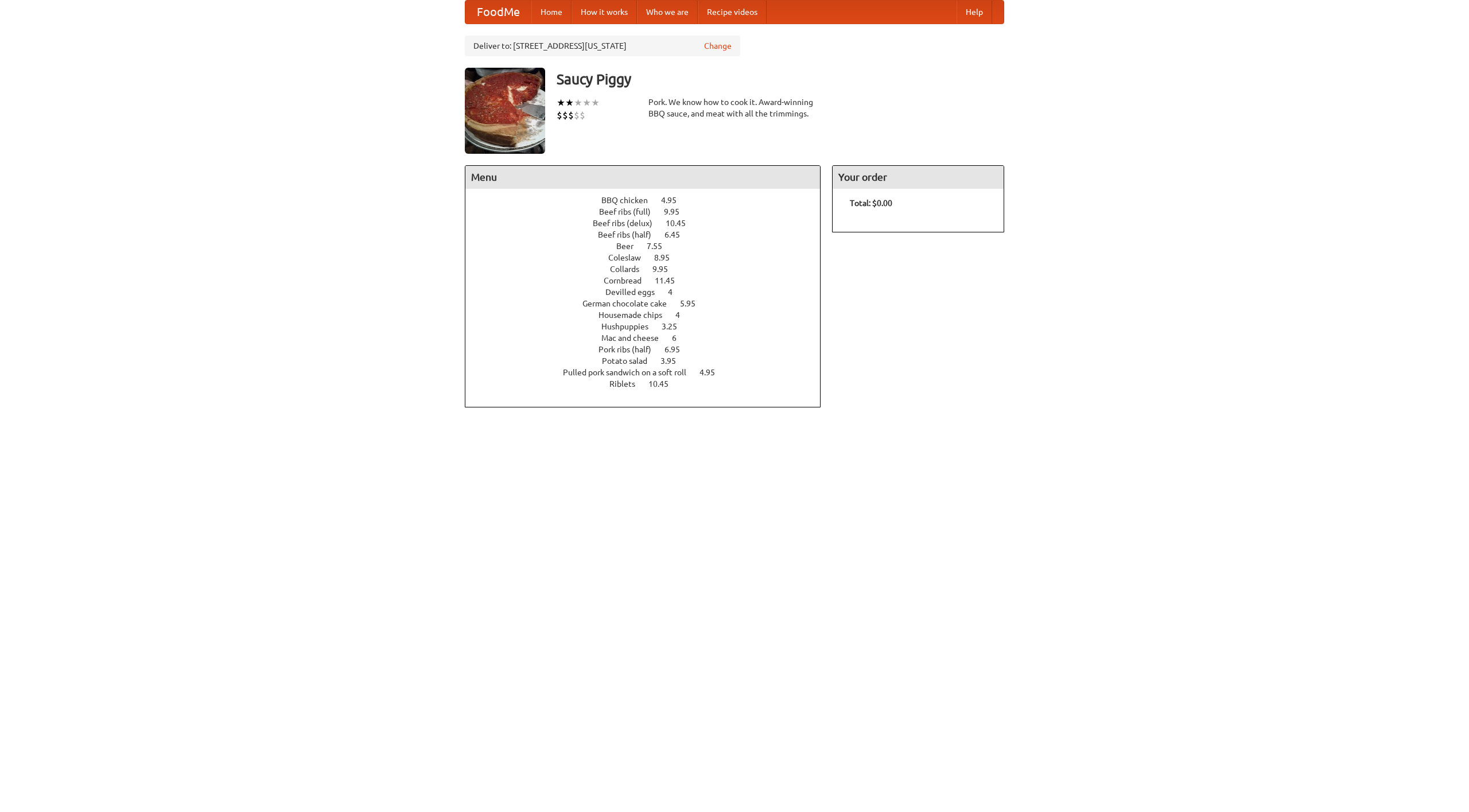 The height and width of the screenshot is (812, 1469). What do you see at coordinates (678, 350) in the screenshot?
I see `span: 6.95` at bounding box center [678, 350].